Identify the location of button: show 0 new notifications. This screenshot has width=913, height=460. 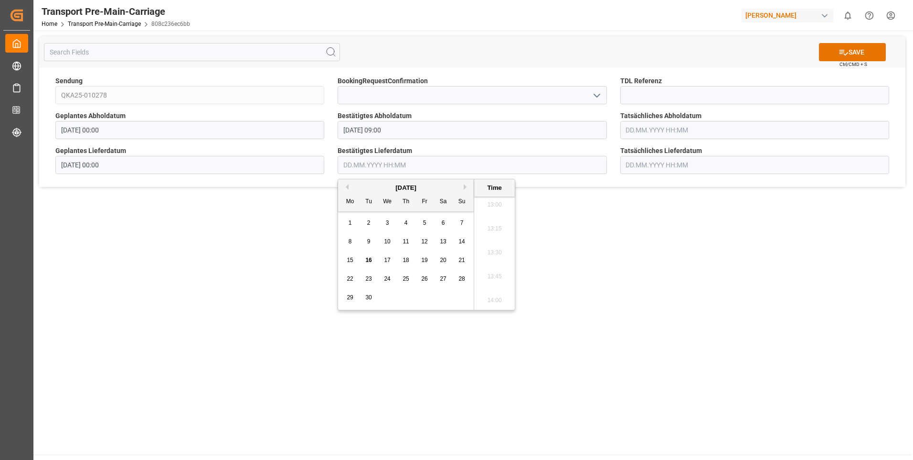
(848, 15).